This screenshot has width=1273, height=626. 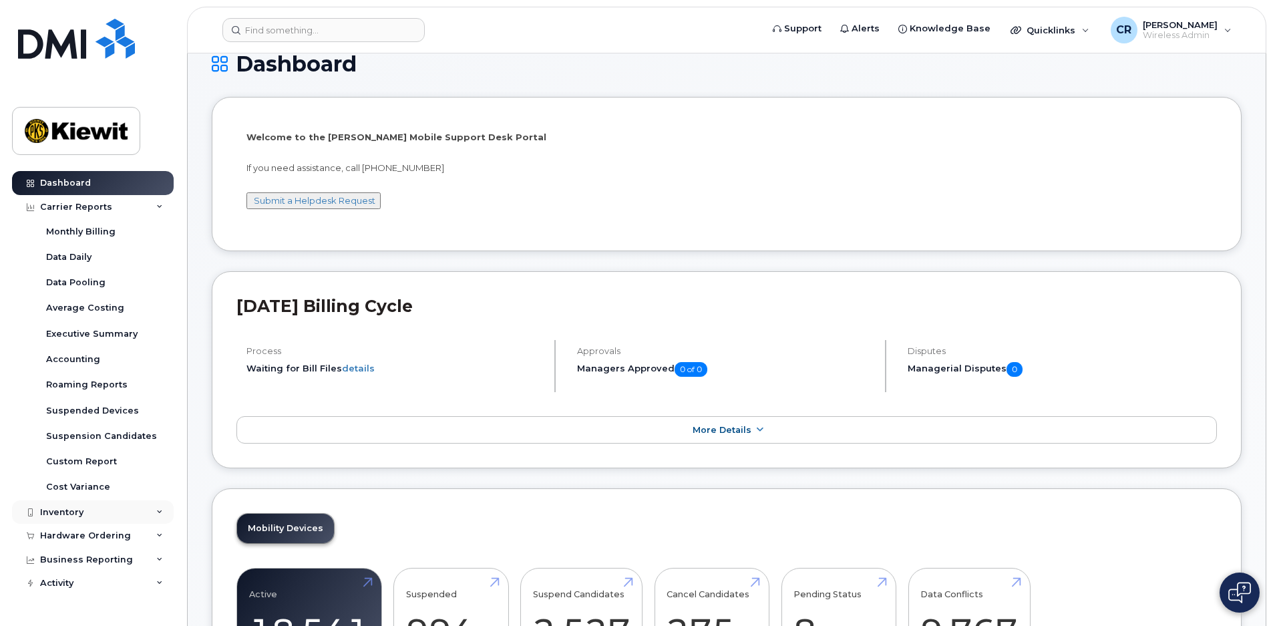 What do you see at coordinates (1050, 30) in the screenshot?
I see `div: Quicklinks` at bounding box center [1050, 30].